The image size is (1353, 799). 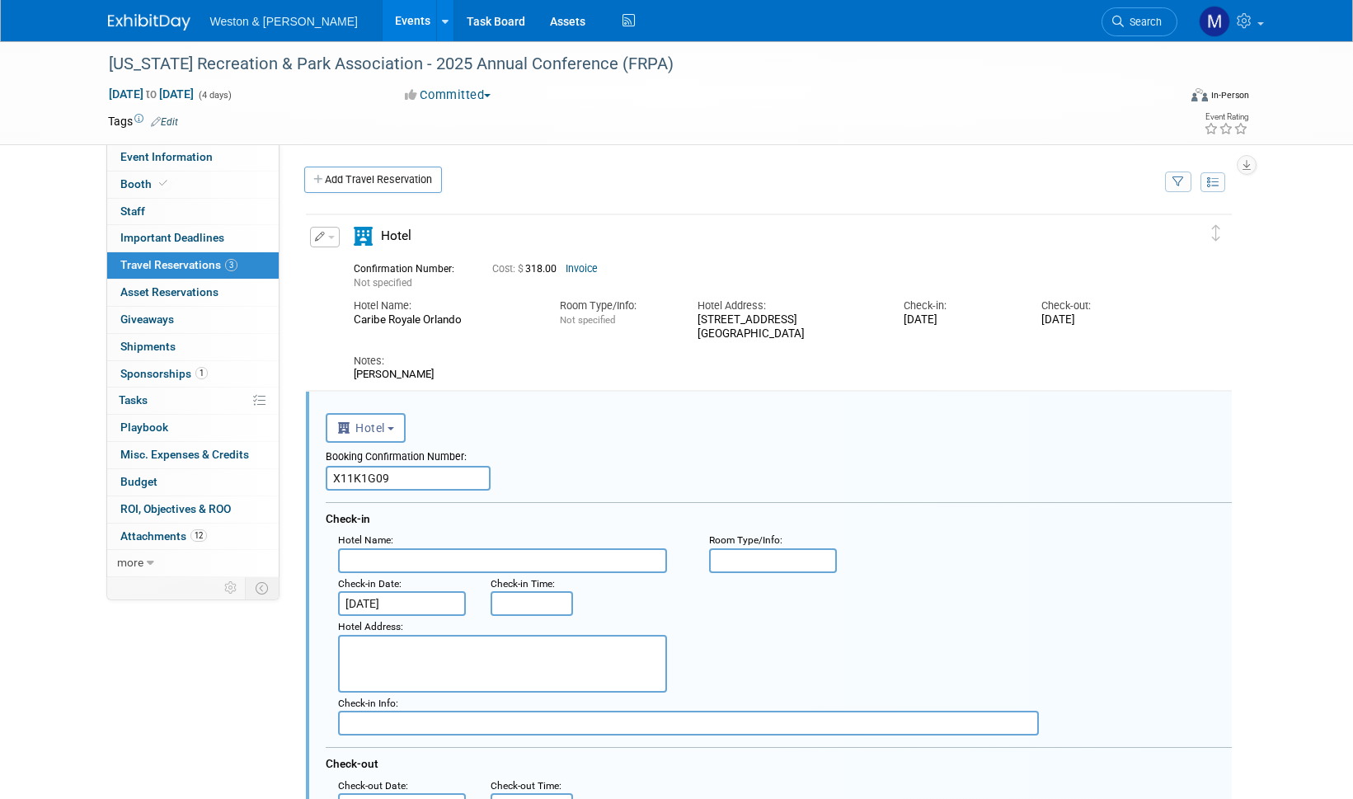 What do you see at coordinates (143, 121) in the screenshot?
I see `td: Tags` at bounding box center [143, 121].